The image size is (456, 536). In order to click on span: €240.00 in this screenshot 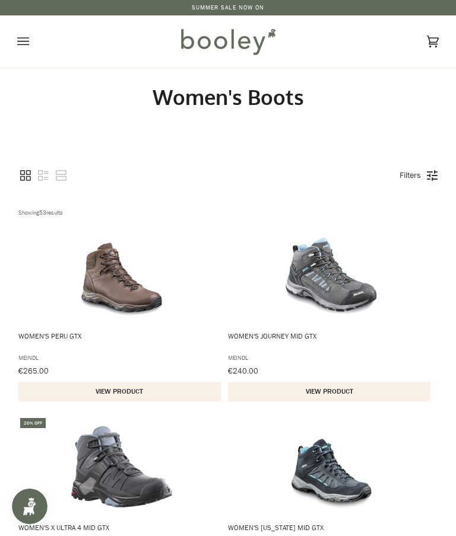, I will do `click(243, 371)`.